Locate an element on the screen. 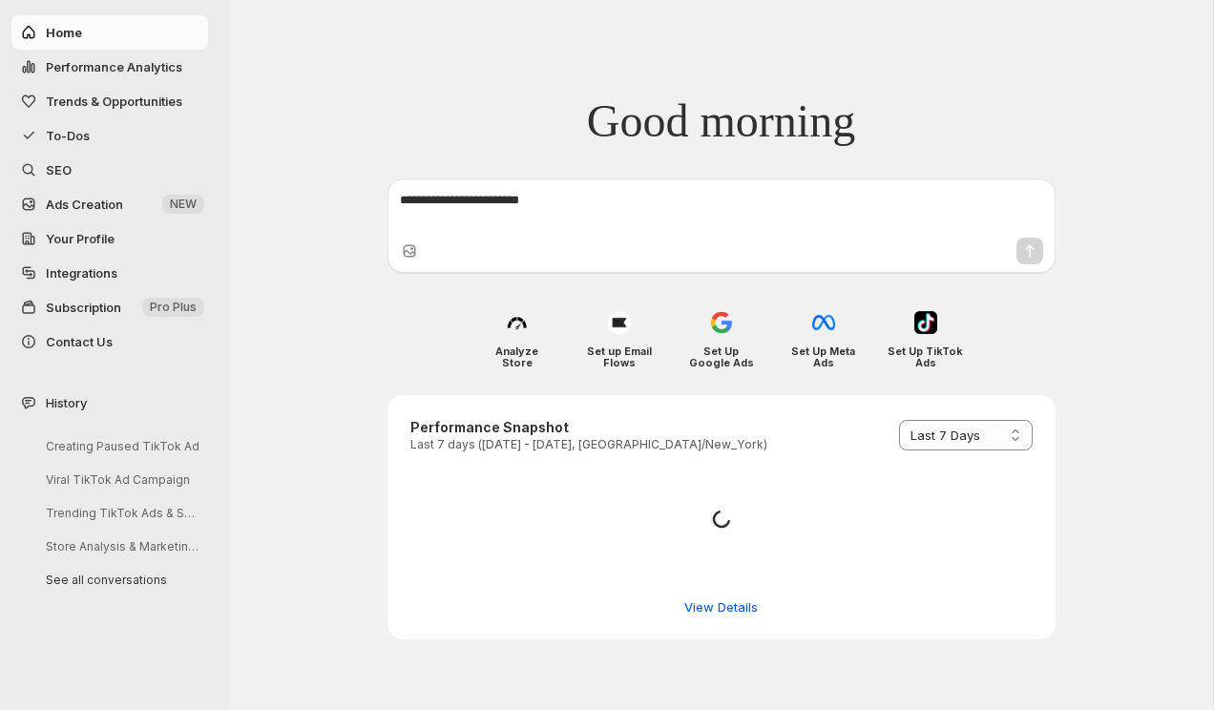 The height and width of the screenshot is (710, 1214). span: Performance Analytics is located at coordinates (114, 67).